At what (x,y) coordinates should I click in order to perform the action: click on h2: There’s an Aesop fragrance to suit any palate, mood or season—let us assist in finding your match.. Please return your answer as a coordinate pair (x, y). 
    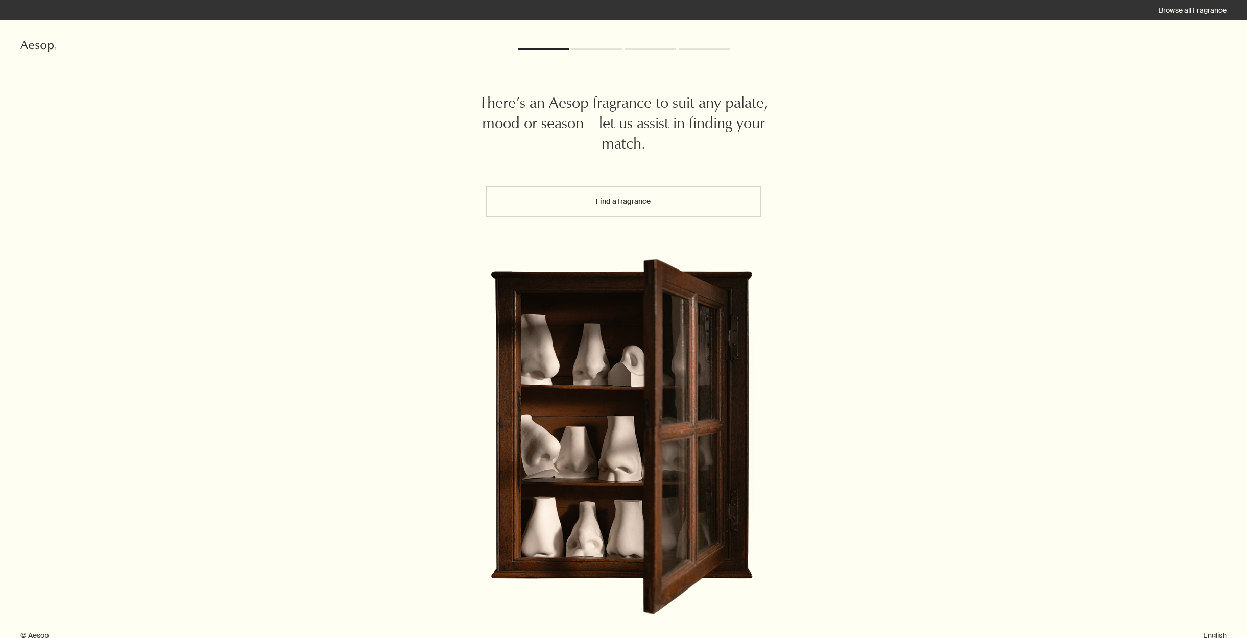
    Looking at the image, I should click on (623, 125).